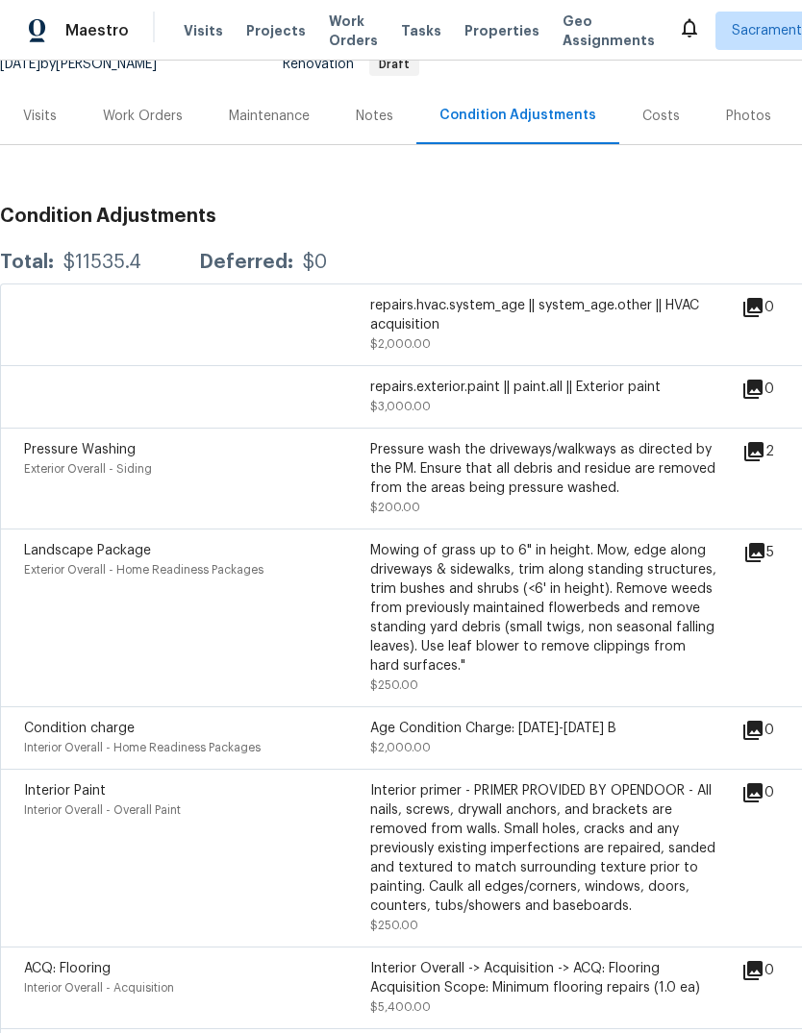 This screenshot has height=1033, width=802. What do you see at coordinates (269, 116) in the screenshot?
I see `div: Maintenance` at bounding box center [269, 116].